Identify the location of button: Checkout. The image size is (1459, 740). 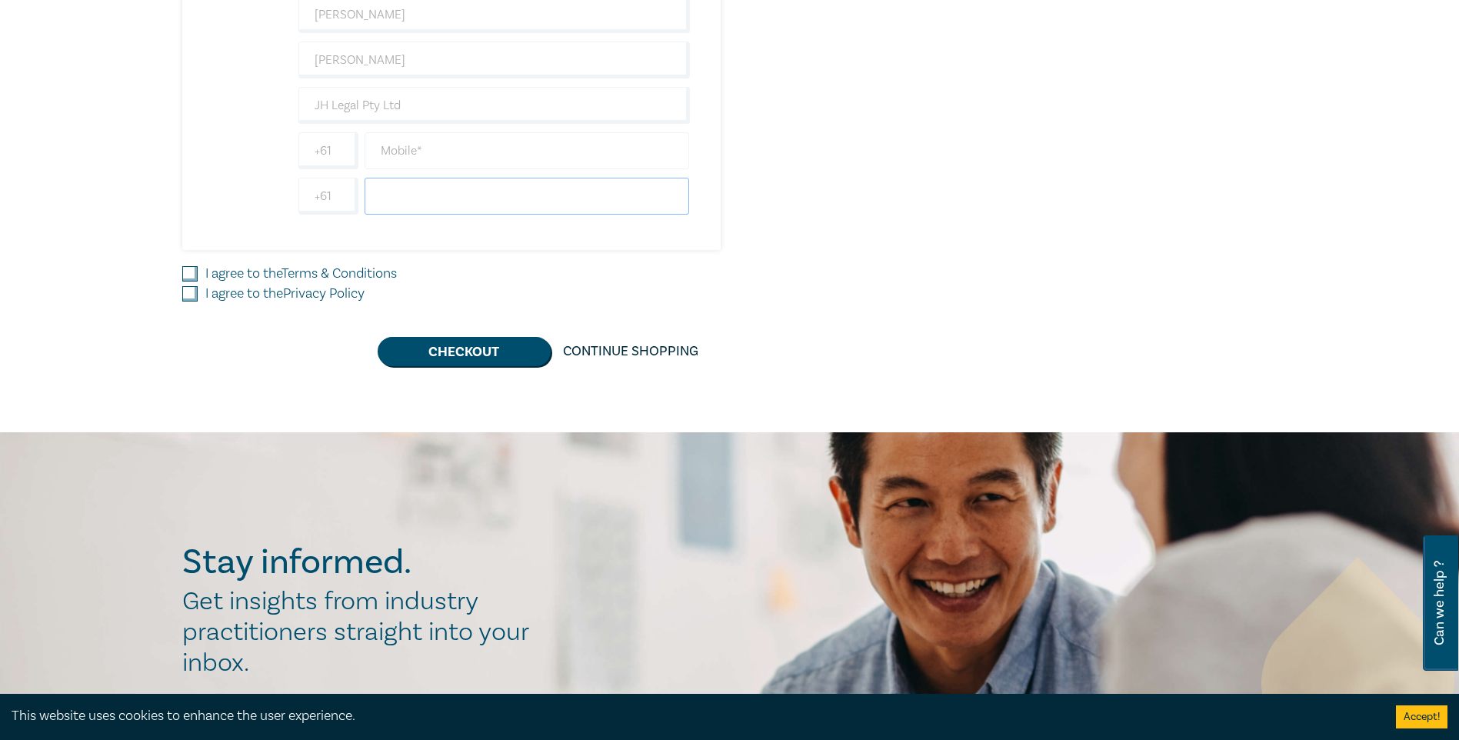
(464, 352).